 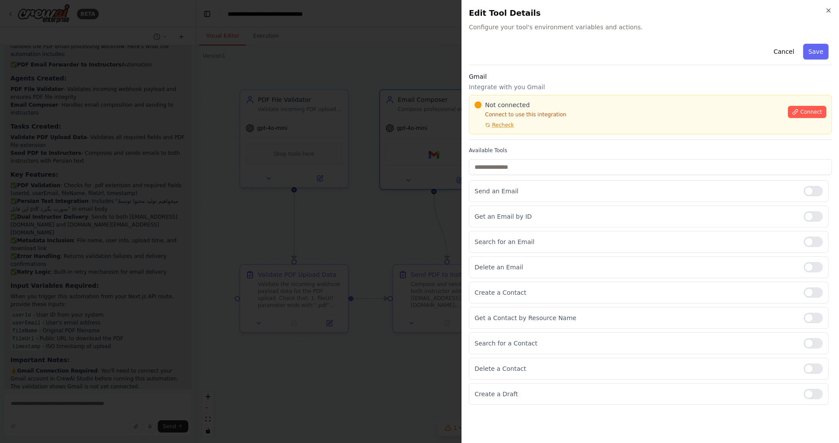 What do you see at coordinates (636, 394) in the screenshot?
I see `p: Create a Draft` at bounding box center [636, 394].